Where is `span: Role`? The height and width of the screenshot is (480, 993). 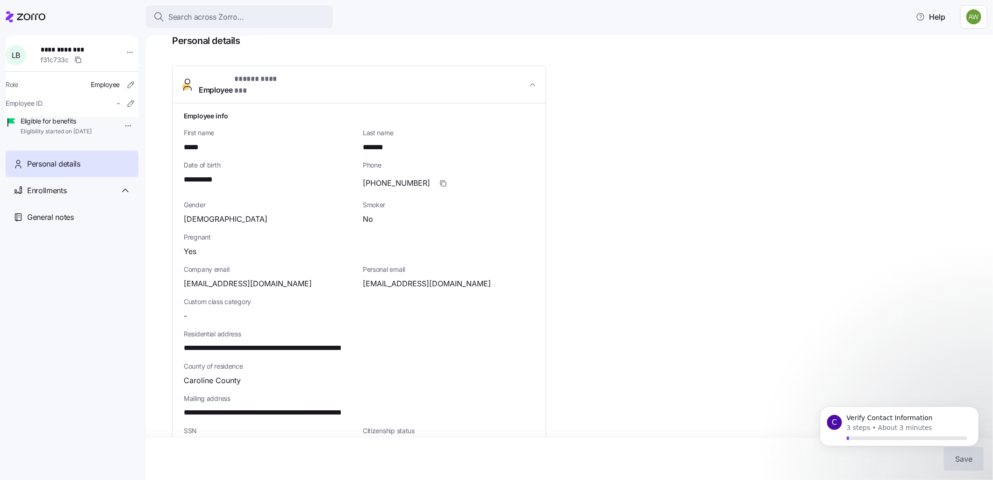 span: Role is located at coordinates (12, 85).